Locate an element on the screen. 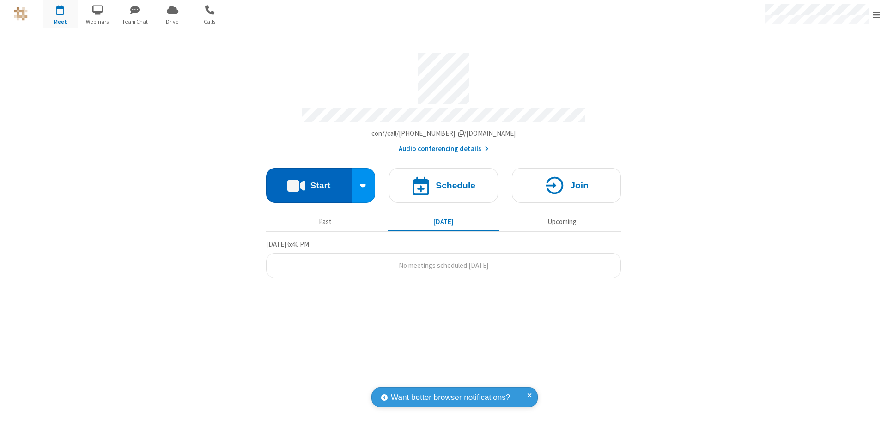 The height and width of the screenshot is (423, 887). button: Past is located at coordinates (325, 222).